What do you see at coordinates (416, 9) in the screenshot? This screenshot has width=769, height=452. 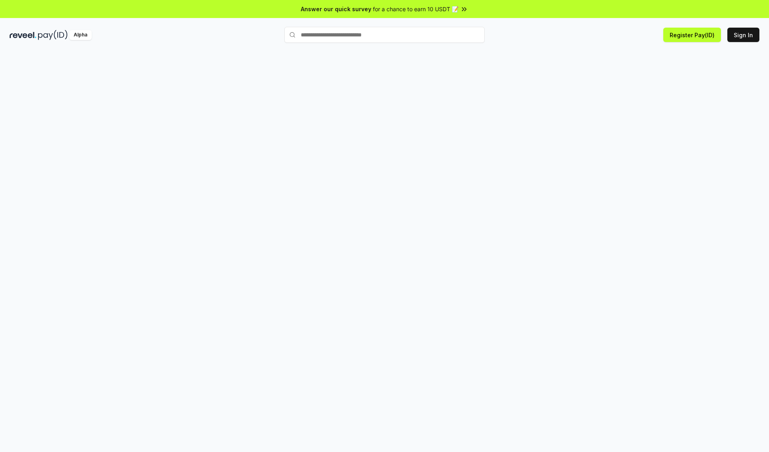 I see `span: for a chance to earn 10 USDT 📝` at bounding box center [416, 9].